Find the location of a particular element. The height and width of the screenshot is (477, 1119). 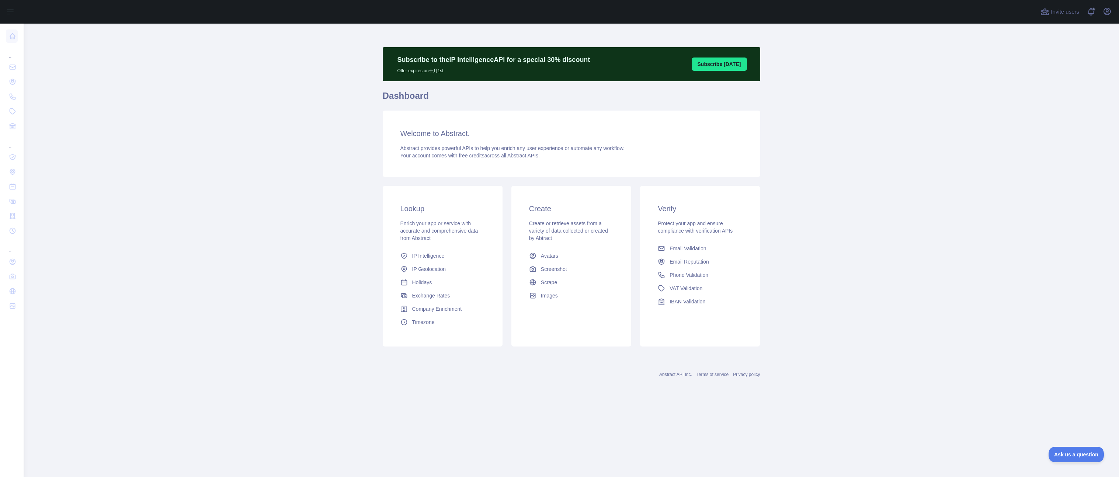

span: VAT Validation is located at coordinates (686, 288).